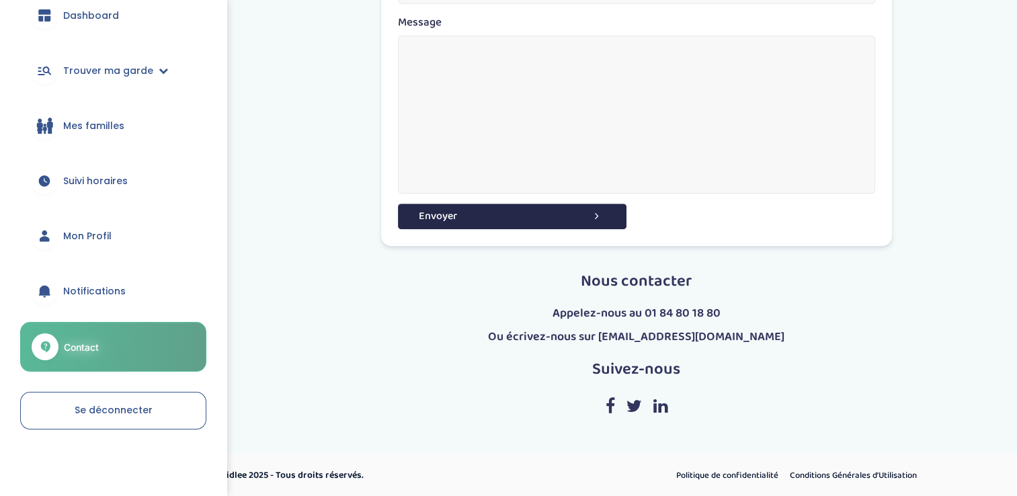 This screenshot has width=1017, height=496. What do you see at coordinates (108, 71) in the screenshot?
I see `span: Trouver ma garde` at bounding box center [108, 71].